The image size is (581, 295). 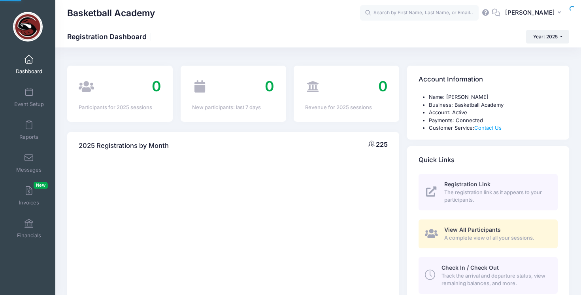 I want to click on button: Year: 2025, so click(x=547, y=37).